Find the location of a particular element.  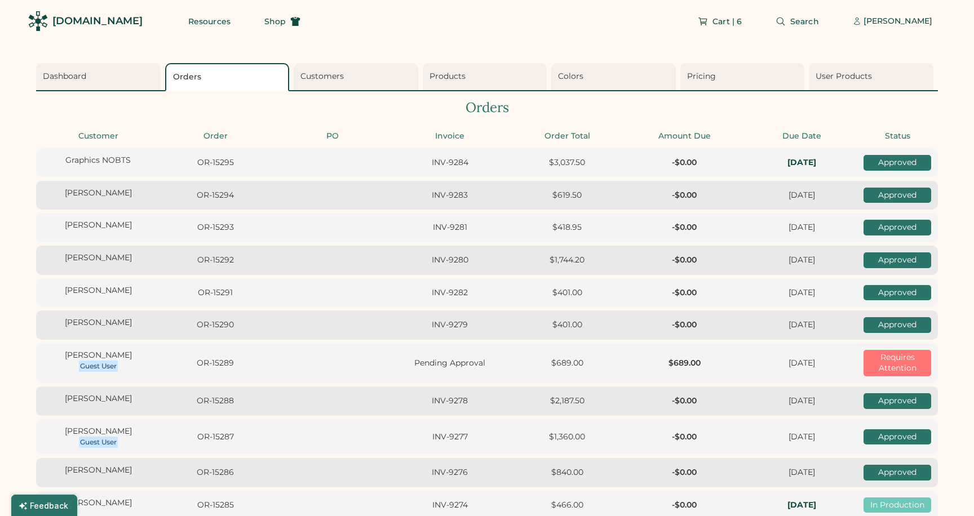

div: $3,037.50 is located at coordinates (567, 163).